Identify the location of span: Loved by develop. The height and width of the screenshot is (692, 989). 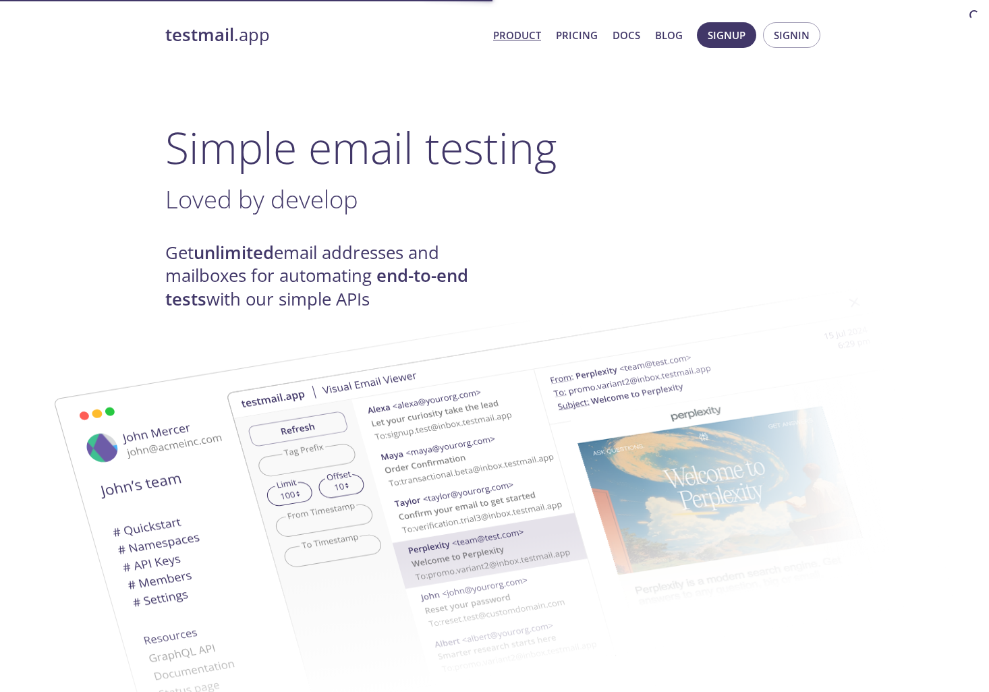
(262, 199).